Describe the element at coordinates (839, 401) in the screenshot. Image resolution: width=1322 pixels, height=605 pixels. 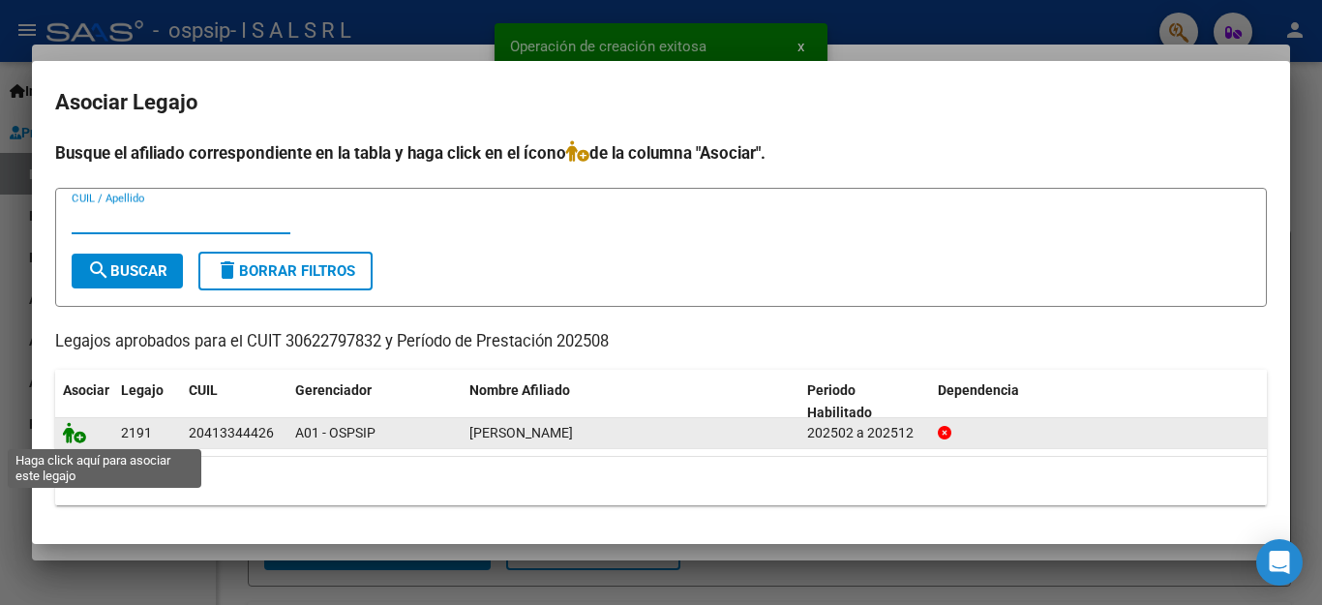
I see `span: Periodo Habilitado` at that location.